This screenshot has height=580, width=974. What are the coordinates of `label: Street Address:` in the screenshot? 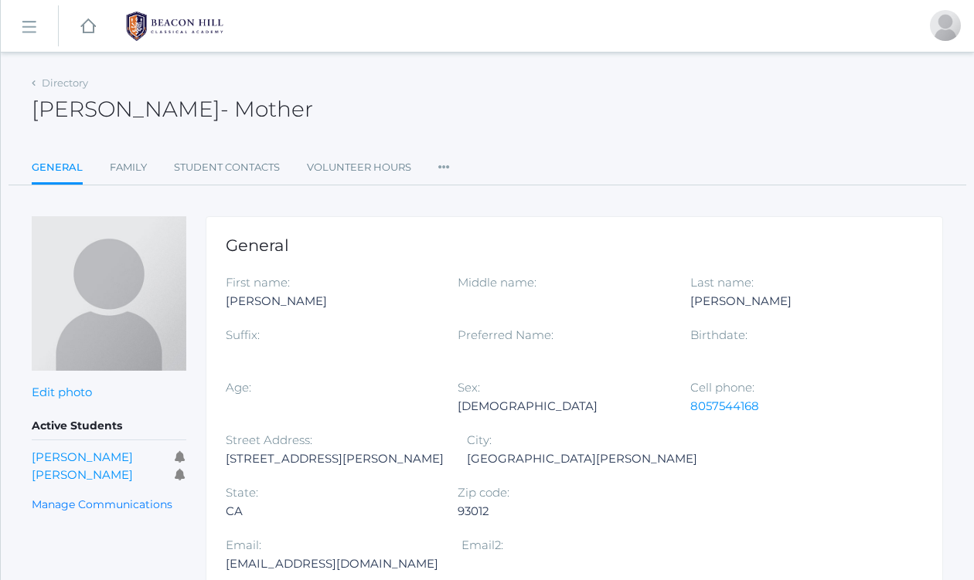 It's located at (269, 440).